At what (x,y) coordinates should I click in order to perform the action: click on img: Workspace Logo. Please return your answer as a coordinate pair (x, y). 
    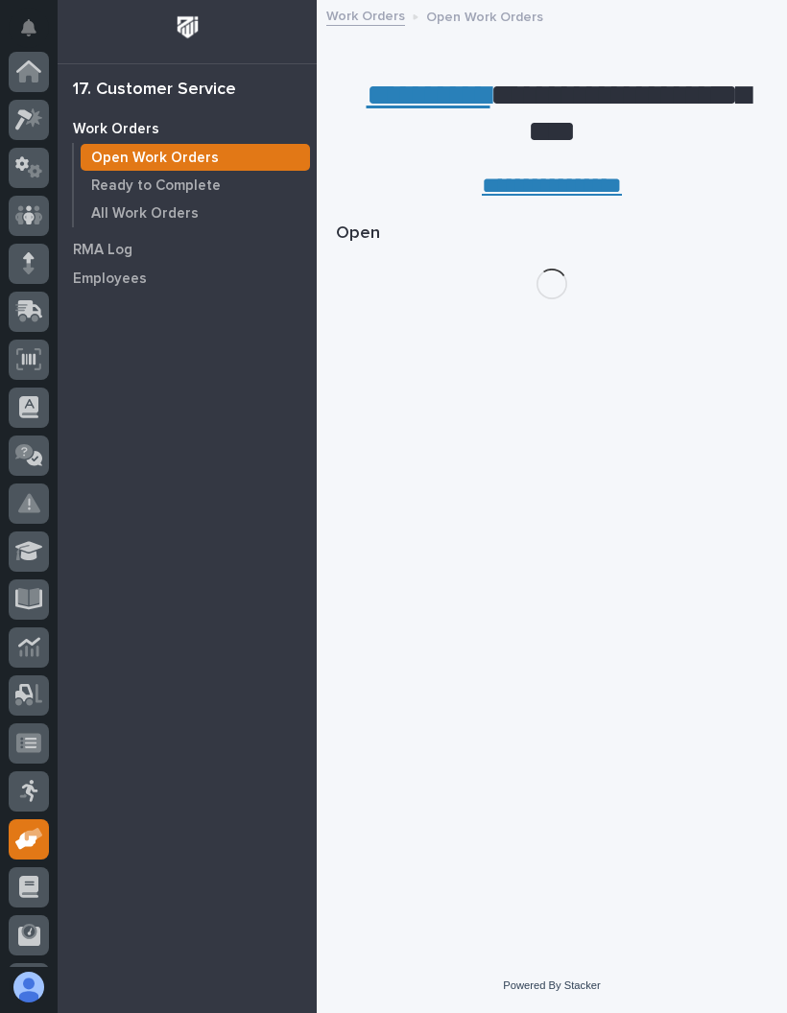
    Looking at the image, I should click on (187, 27).